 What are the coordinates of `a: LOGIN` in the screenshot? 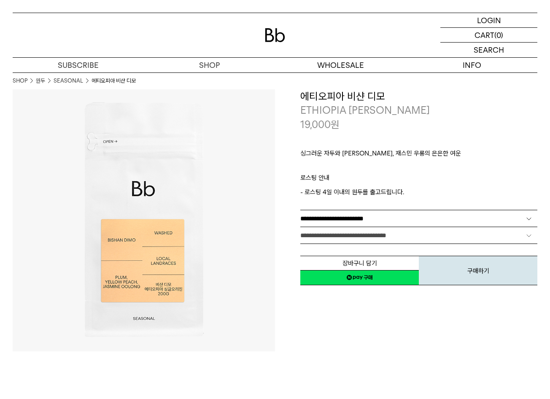 It's located at (488, 20).